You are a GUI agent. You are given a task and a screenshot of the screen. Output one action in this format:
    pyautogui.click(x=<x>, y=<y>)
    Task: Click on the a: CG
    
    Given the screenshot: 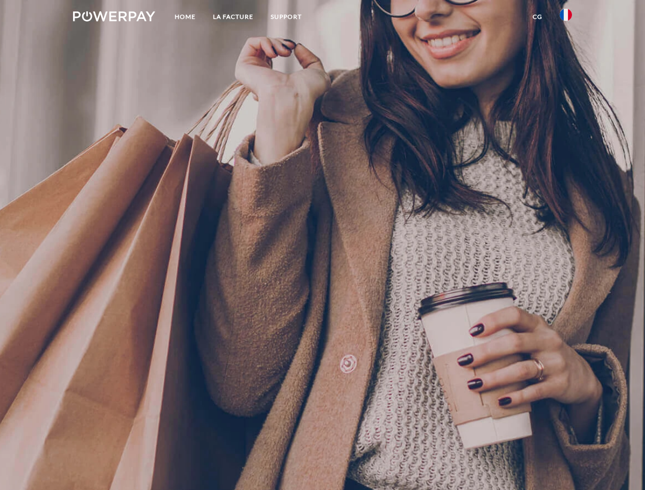 What is the action you would take?
    pyautogui.click(x=537, y=17)
    